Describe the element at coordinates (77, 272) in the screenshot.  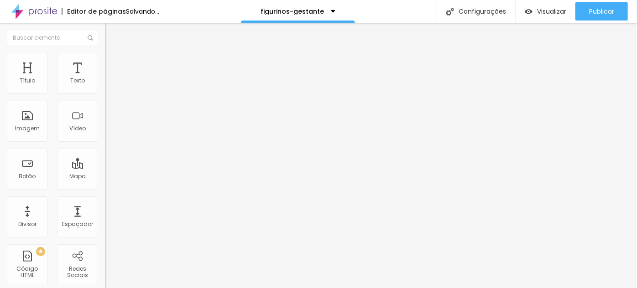
I see `div: Redes Sociais` at that location.